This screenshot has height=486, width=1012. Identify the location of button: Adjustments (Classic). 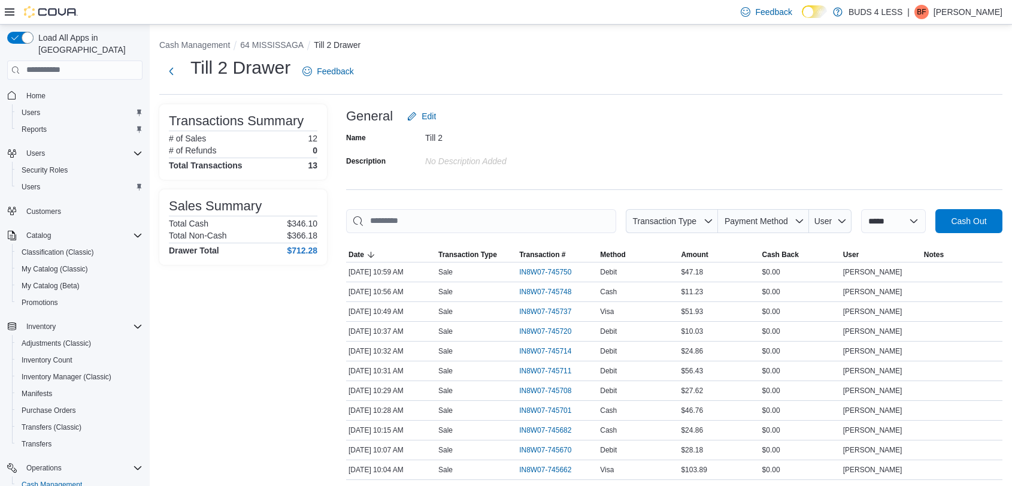
(80, 343).